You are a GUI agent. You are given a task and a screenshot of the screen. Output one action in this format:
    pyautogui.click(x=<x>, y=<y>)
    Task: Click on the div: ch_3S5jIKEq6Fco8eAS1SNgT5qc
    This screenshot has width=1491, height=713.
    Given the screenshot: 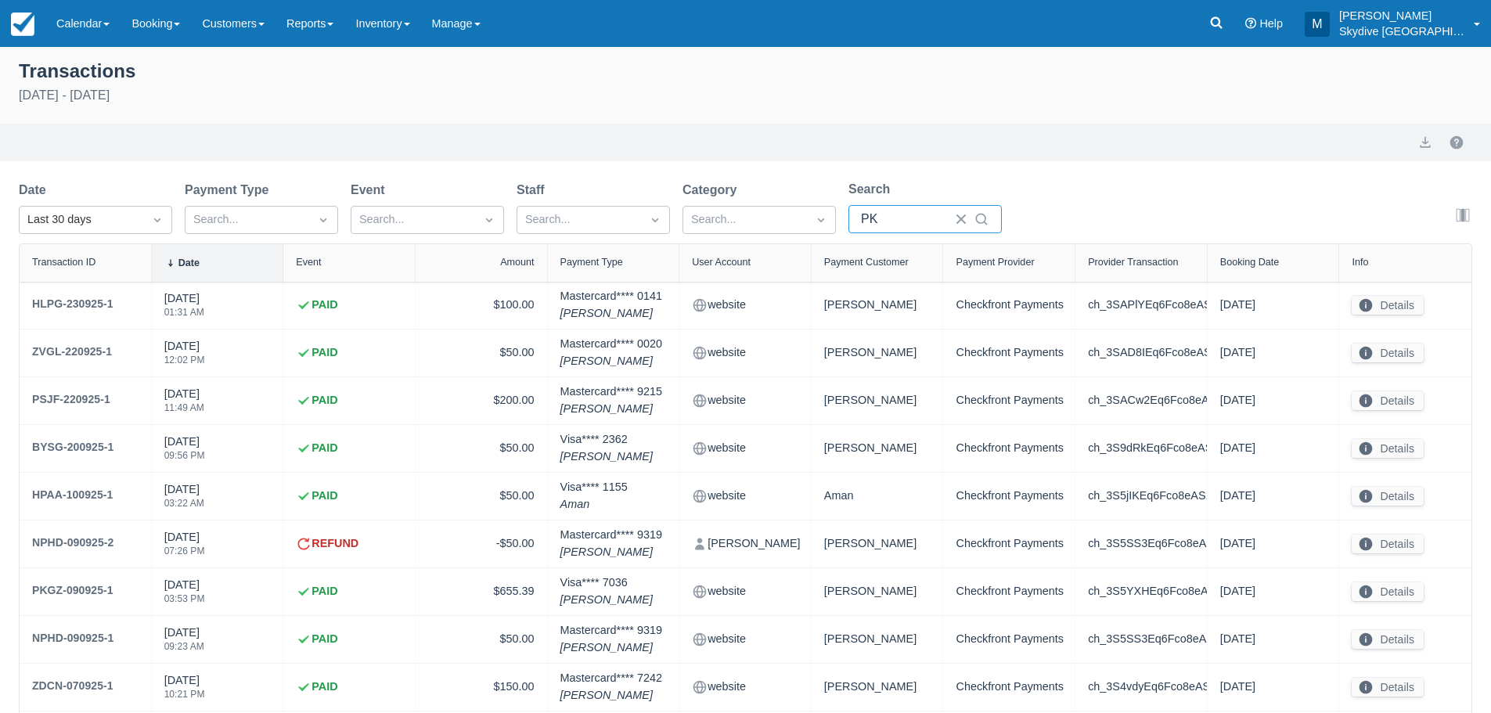 What is the action you would take?
    pyautogui.click(x=1141, y=496)
    